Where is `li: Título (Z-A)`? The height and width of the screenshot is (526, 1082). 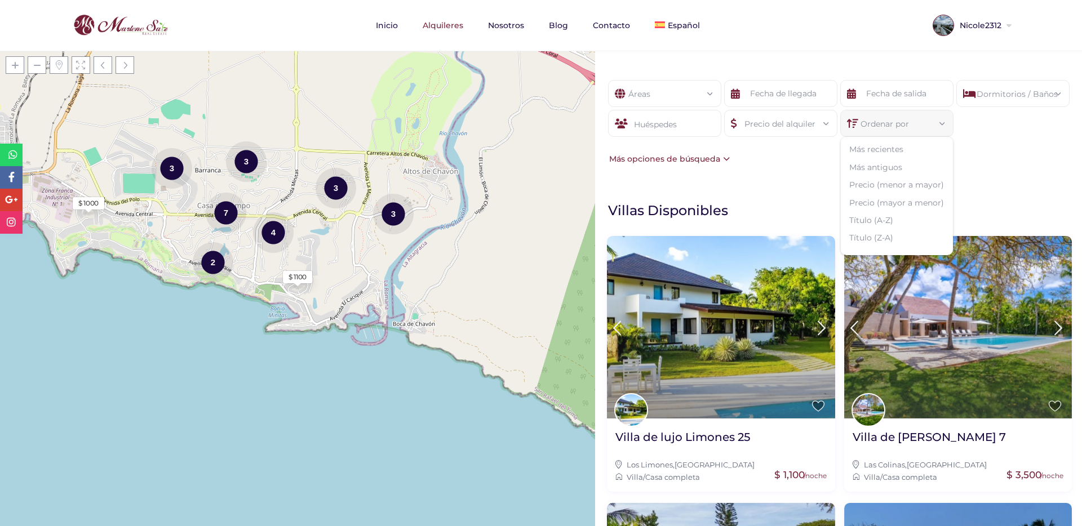
li: Título (Z-A) is located at coordinates (896, 238).